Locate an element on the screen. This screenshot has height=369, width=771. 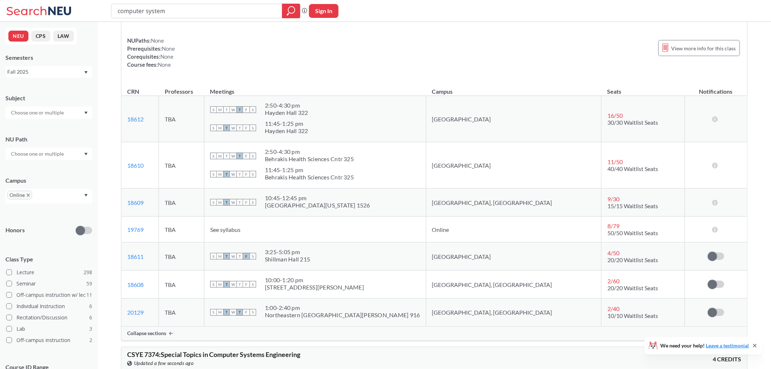
a: 18609 is located at coordinates (135, 202).